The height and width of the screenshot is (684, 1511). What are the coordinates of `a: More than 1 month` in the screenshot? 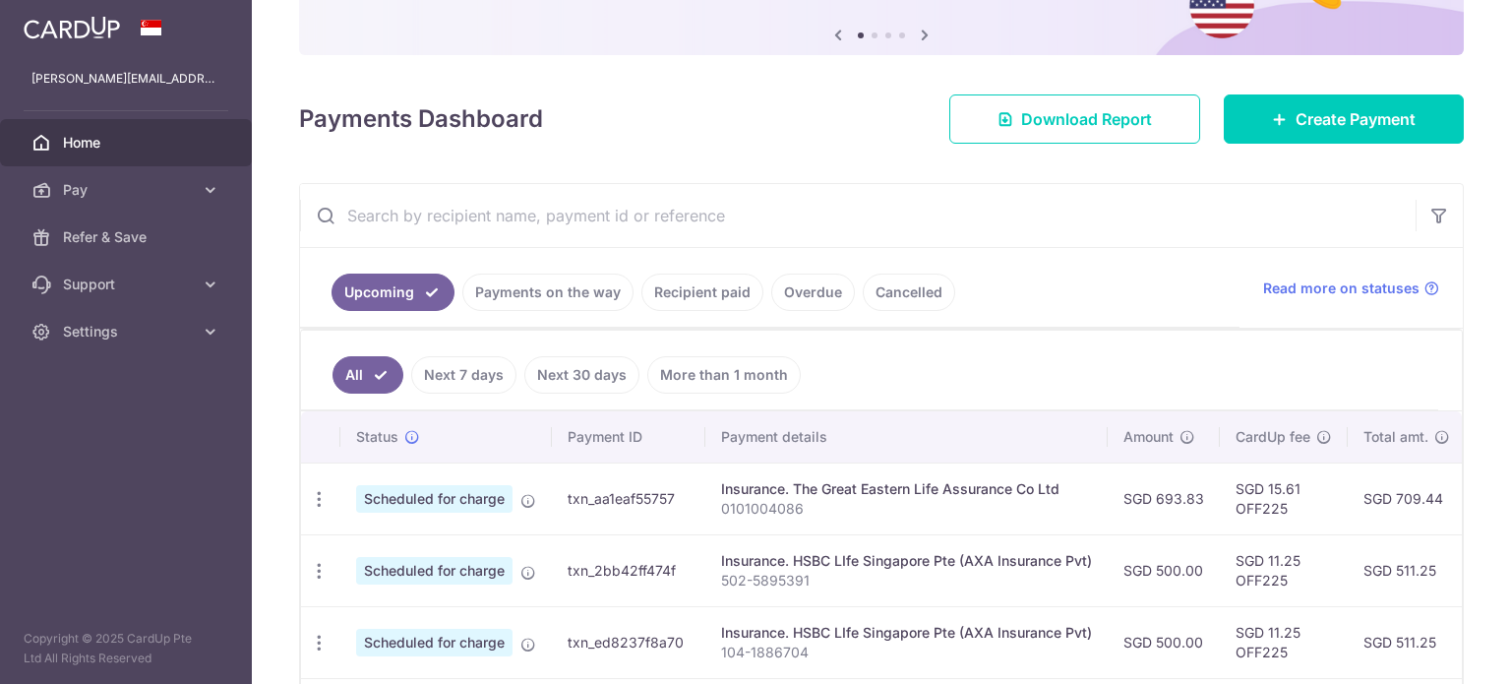 It's located at (724, 375).